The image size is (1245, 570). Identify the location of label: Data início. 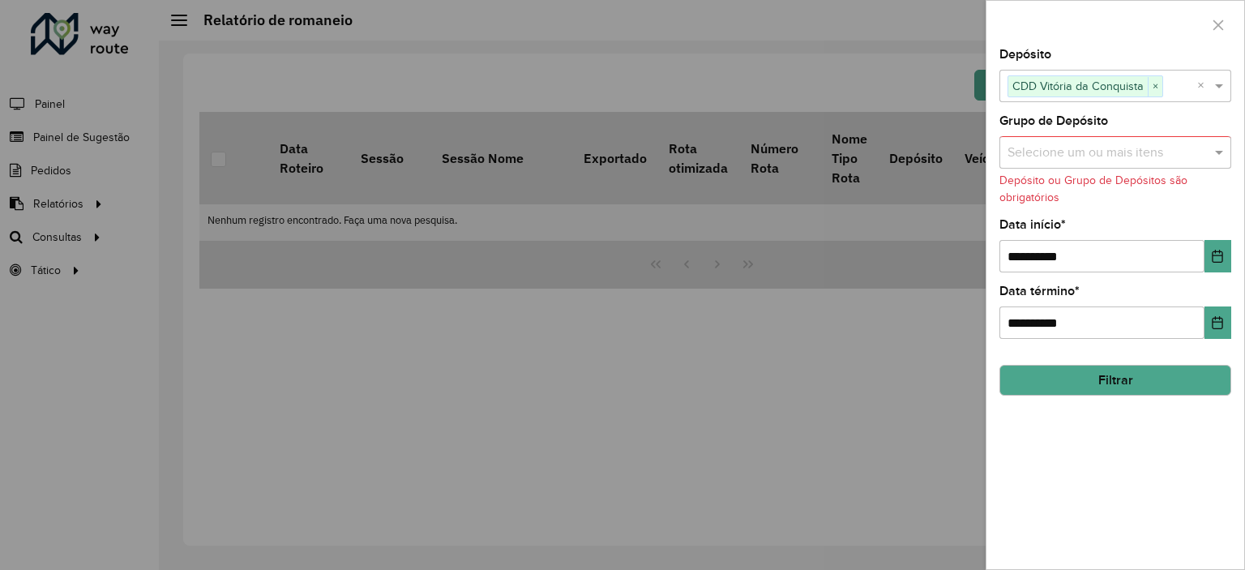
(1033, 225).